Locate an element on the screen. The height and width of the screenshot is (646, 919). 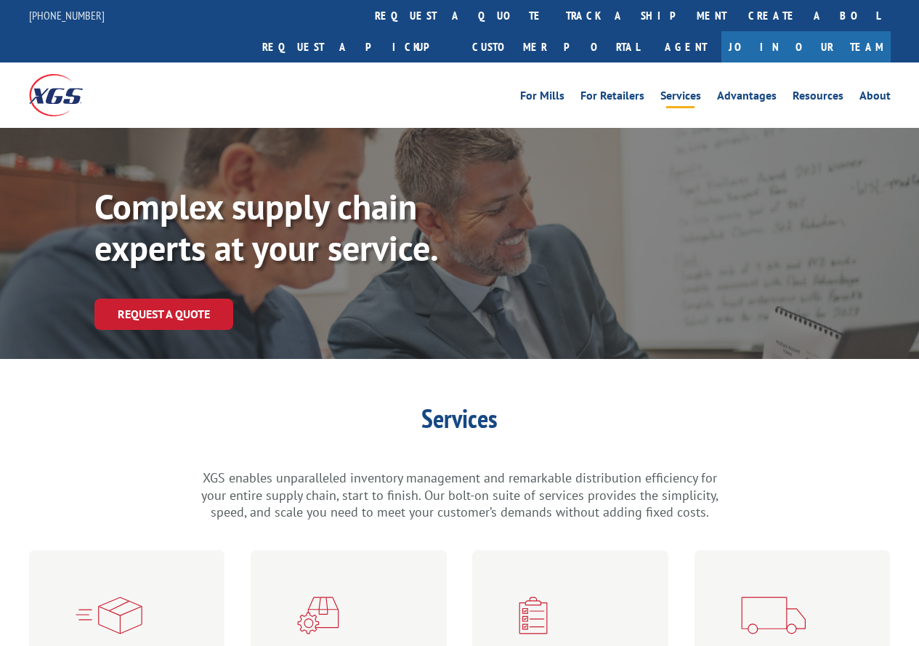
a: Customer Portal is located at coordinates (555, 46).